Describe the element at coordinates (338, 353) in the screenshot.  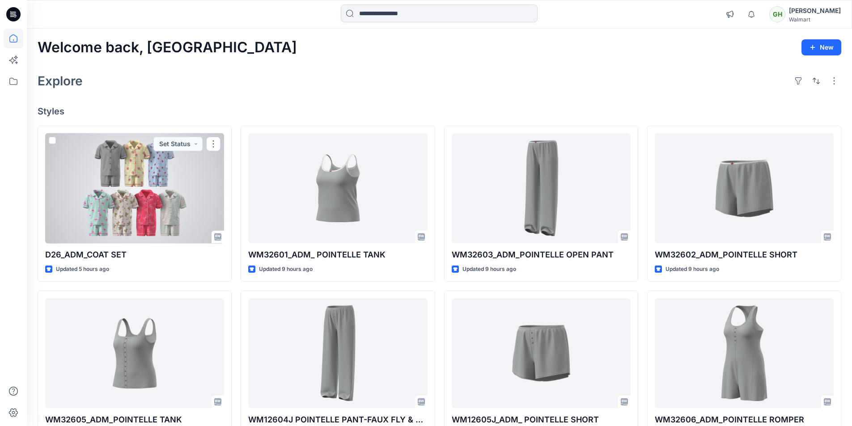
I see `a: WM12604J POINTELLE PANT-FAUX FLY & BUTTONS + PICOT` at that location.